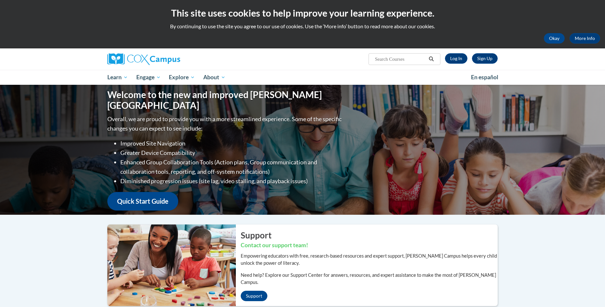 Image resolution: width=605 pixels, height=307 pixels. What do you see at coordinates (143, 201) in the screenshot?
I see `a: Quick Start Guide` at bounding box center [143, 201].